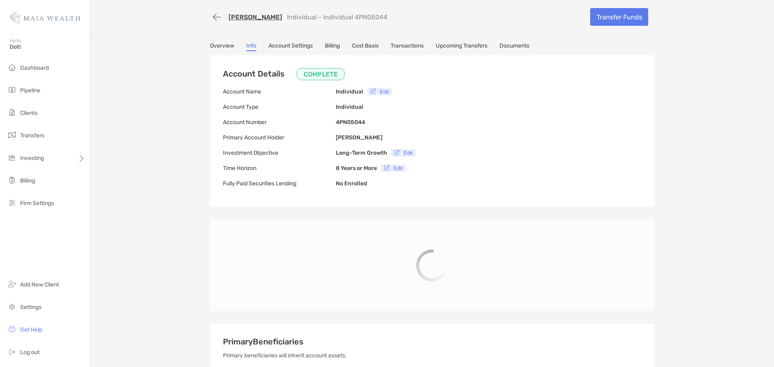  What do you see at coordinates (12, 352) in the screenshot?
I see `img: logout icon` at bounding box center [12, 352].